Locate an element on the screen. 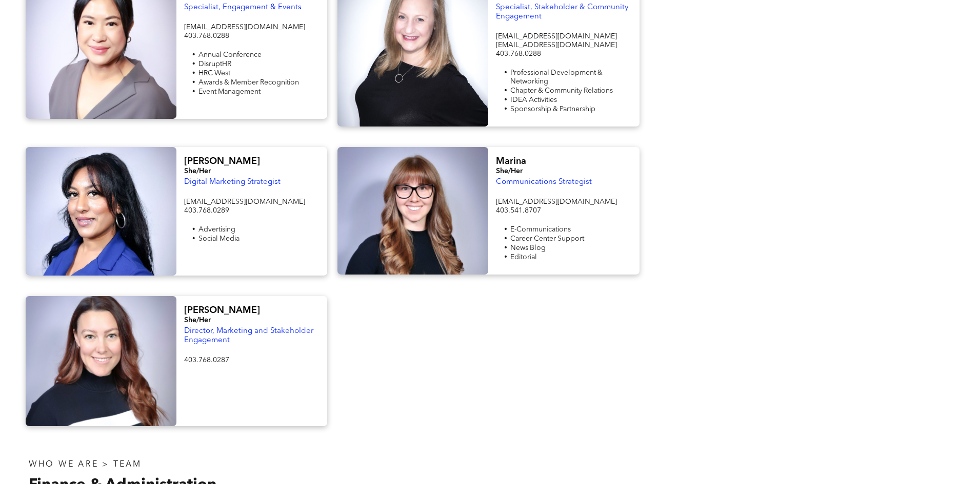 This screenshot has height=484, width=977. span: News Blog is located at coordinates (527, 248).